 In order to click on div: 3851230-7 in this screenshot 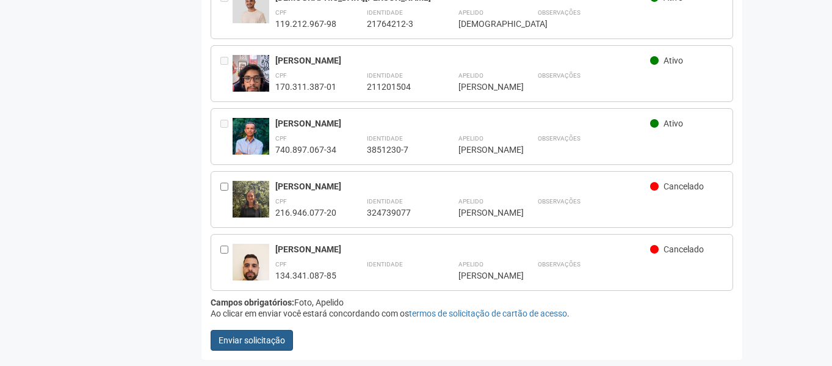, I will do `click(398, 150)`.